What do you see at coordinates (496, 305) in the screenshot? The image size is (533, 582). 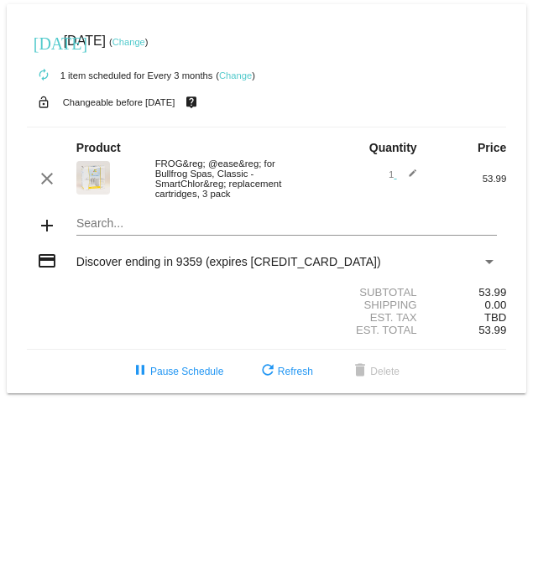 I see `span: 0.00` at bounding box center [496, 305].